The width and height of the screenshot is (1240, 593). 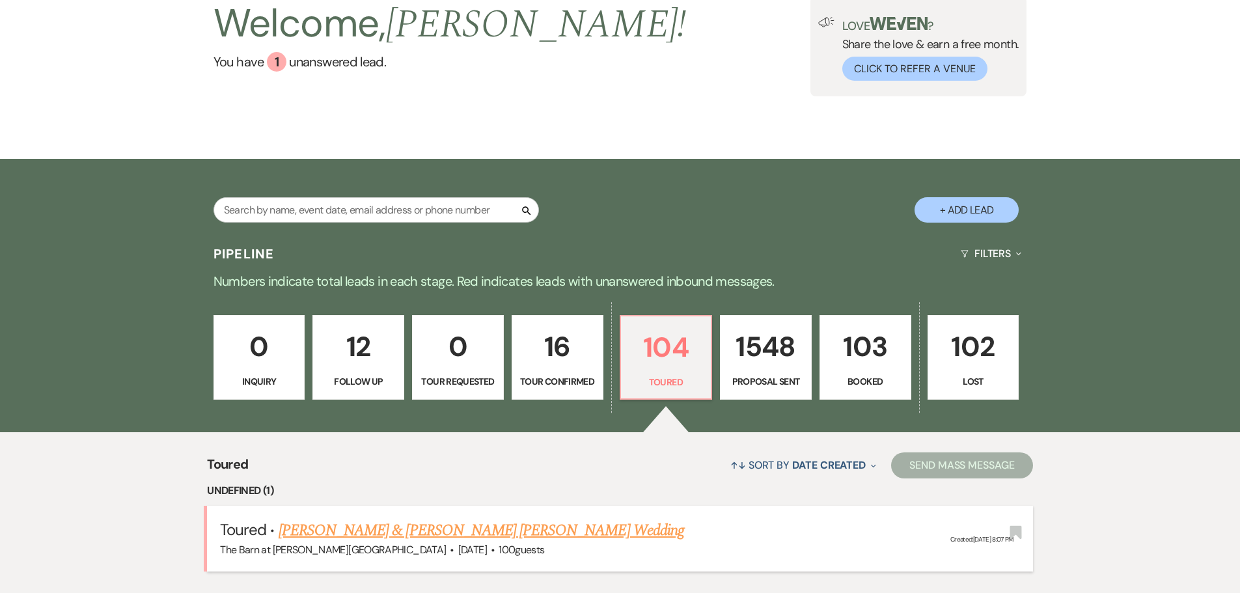 What do you see at coordinates (973, 346) in the screenshot?
I see `p: 102` at bounding box center [973, 346].